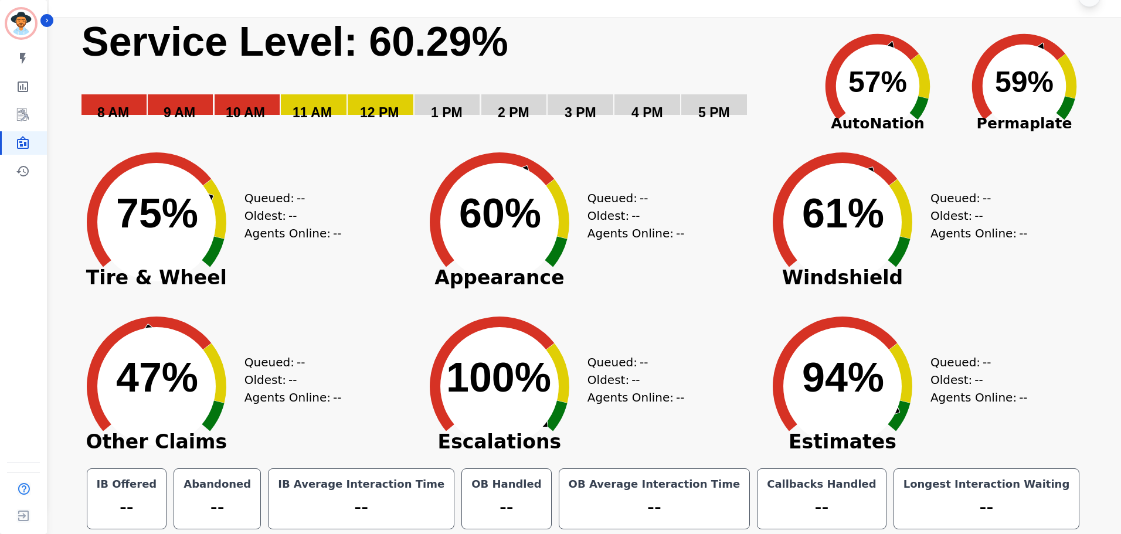 This screenshot has width=1121, height=534. Describe the element at coordinates (447, 113) in the screenshot. I see `text: 1 PM` at that location.